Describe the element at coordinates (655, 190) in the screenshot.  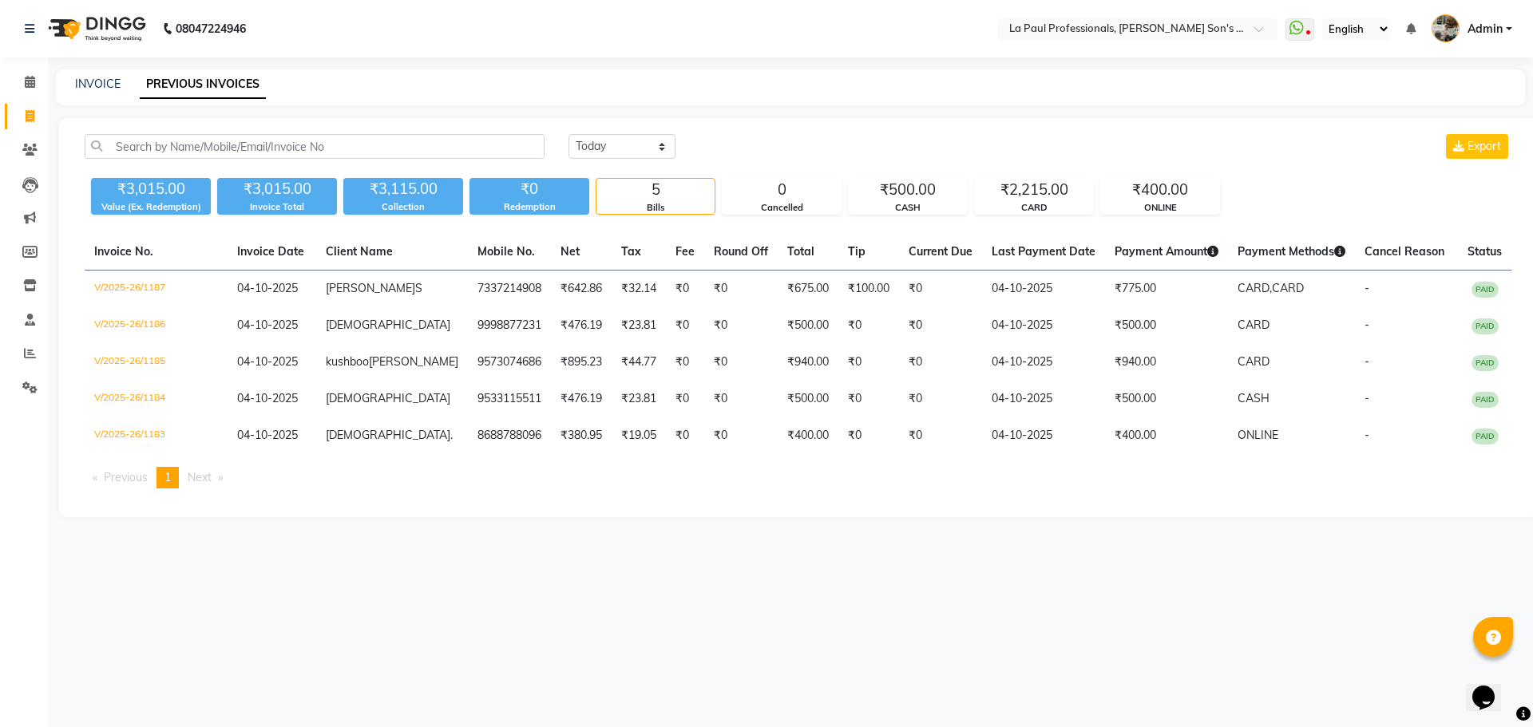
I see `div: 5` at that location.